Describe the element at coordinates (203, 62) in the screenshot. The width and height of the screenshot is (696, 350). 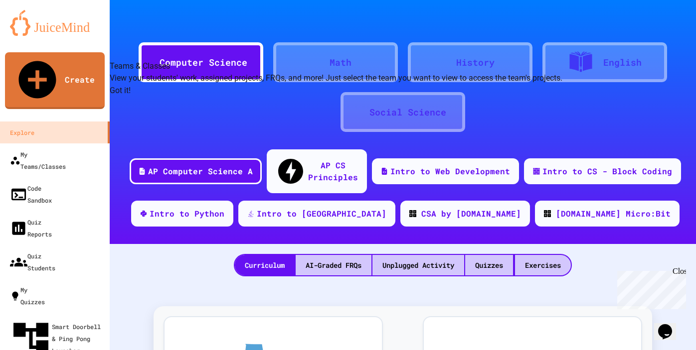
I see `div: Computer Science` at that location.